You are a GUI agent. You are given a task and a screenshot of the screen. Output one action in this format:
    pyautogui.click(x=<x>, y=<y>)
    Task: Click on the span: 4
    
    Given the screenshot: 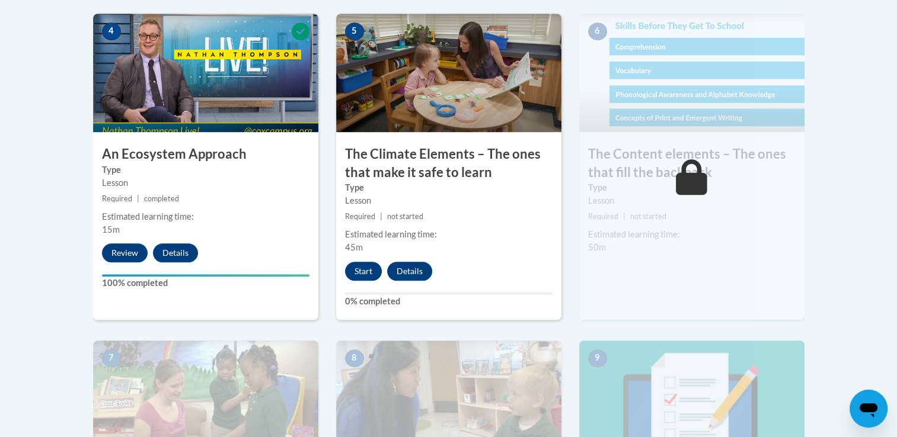 What is the action you would take?
    pyautogui.click(x=111, y=31)
    